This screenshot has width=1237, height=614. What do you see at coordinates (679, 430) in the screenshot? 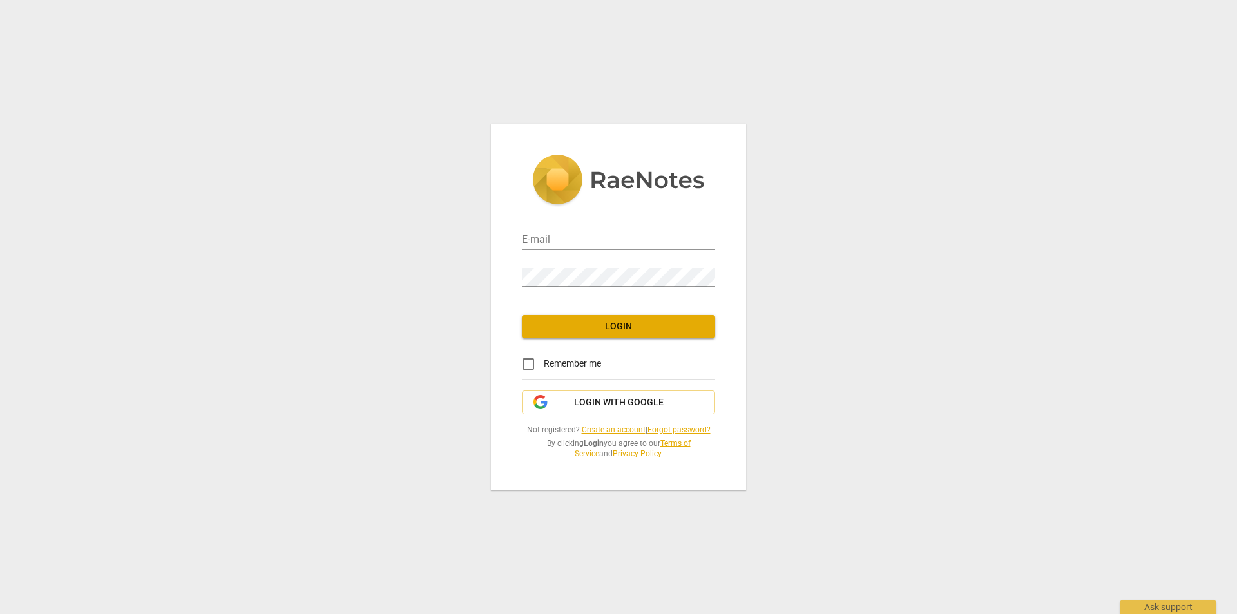
I see `a: Forgot password?` at bounding box center [679, 430].